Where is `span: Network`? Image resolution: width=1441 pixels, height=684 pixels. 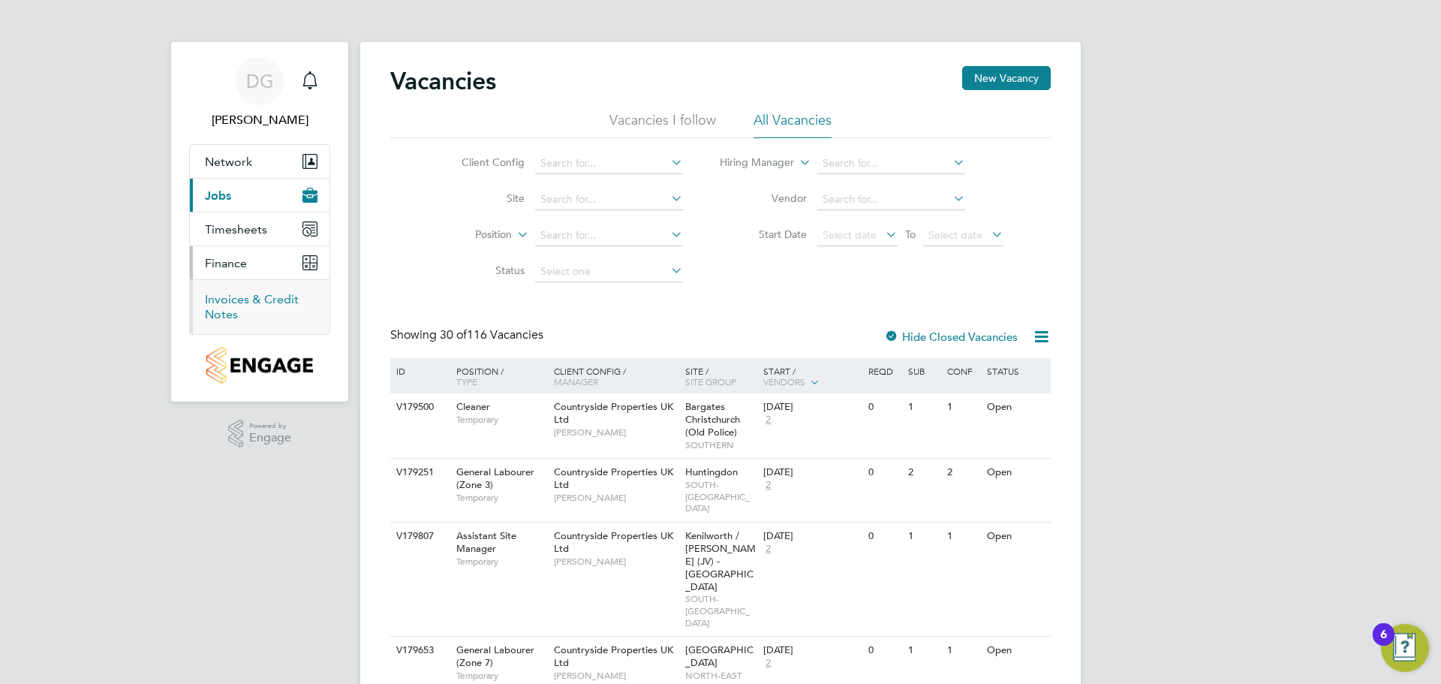
span: Network is located at coordinates (228, 161).